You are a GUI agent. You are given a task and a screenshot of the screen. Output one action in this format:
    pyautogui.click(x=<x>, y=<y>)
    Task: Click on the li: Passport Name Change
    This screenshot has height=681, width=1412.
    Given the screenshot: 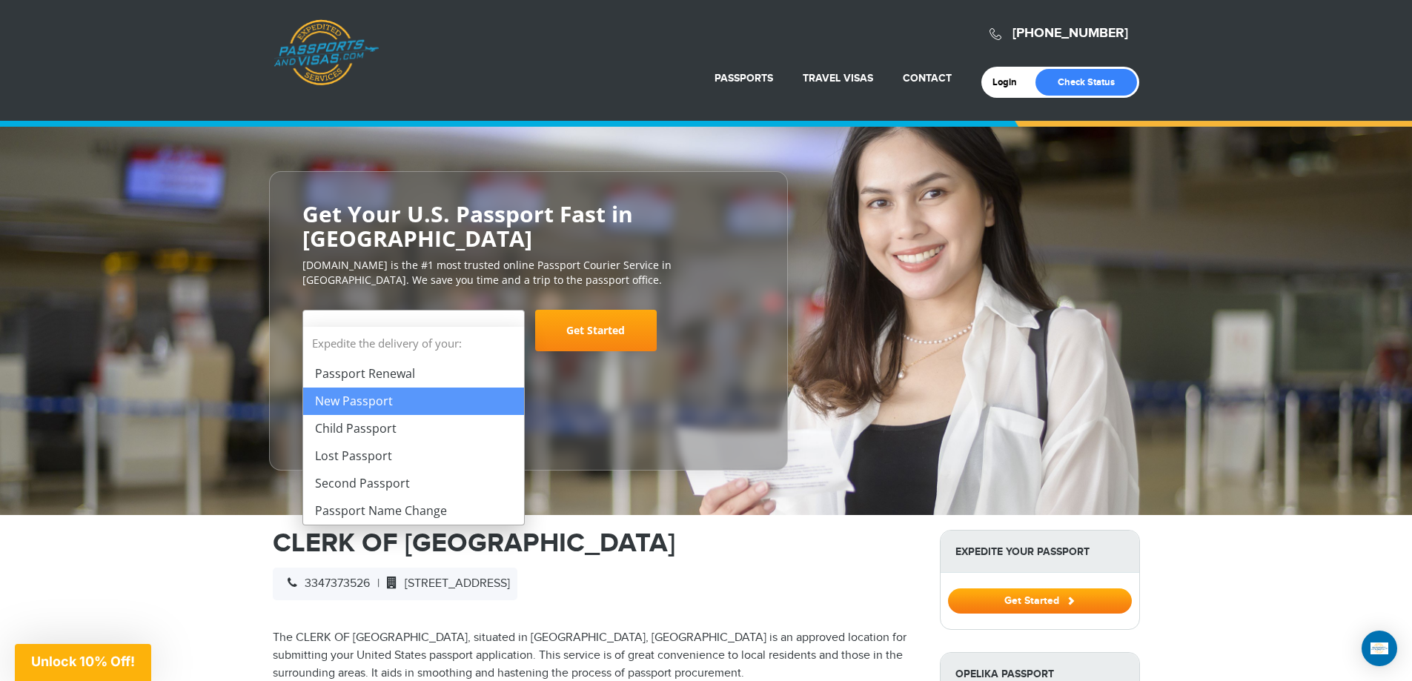 What is the action you would take?
    pyautogui.click(x=414, y=511)
    